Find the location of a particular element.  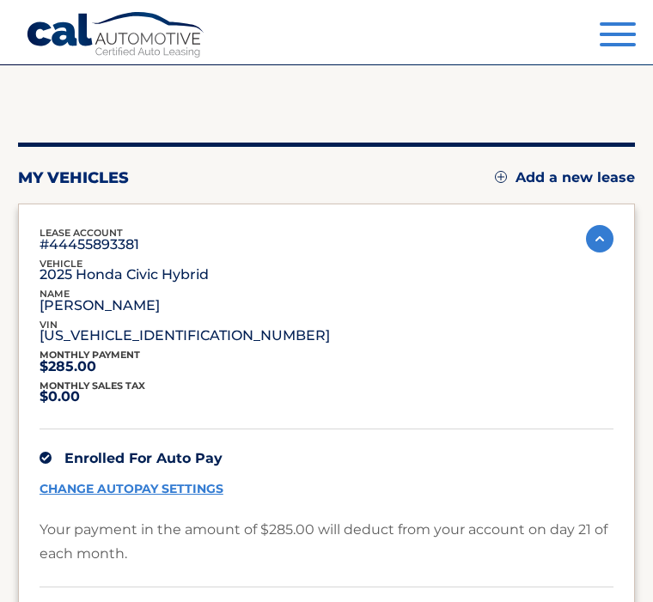

span: lease account is located at coordinates (81, 233).